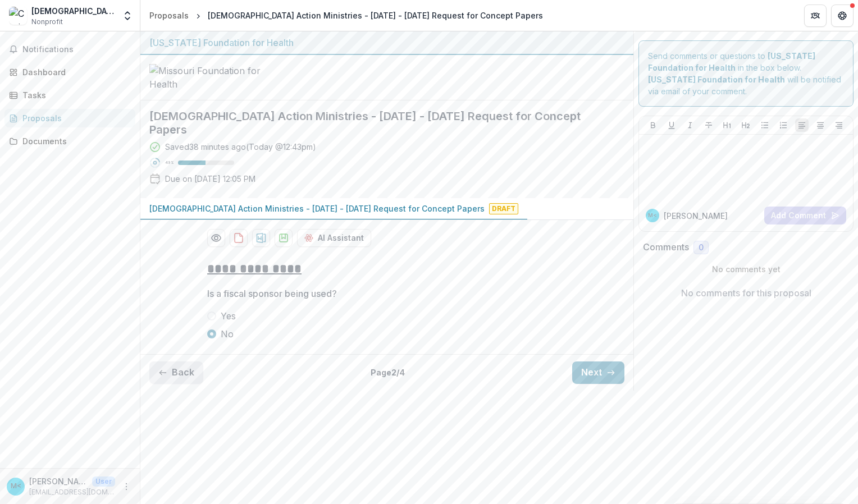 This screenshot has height=504, width=858. I want to click on a: Documents, so click(70, 141).